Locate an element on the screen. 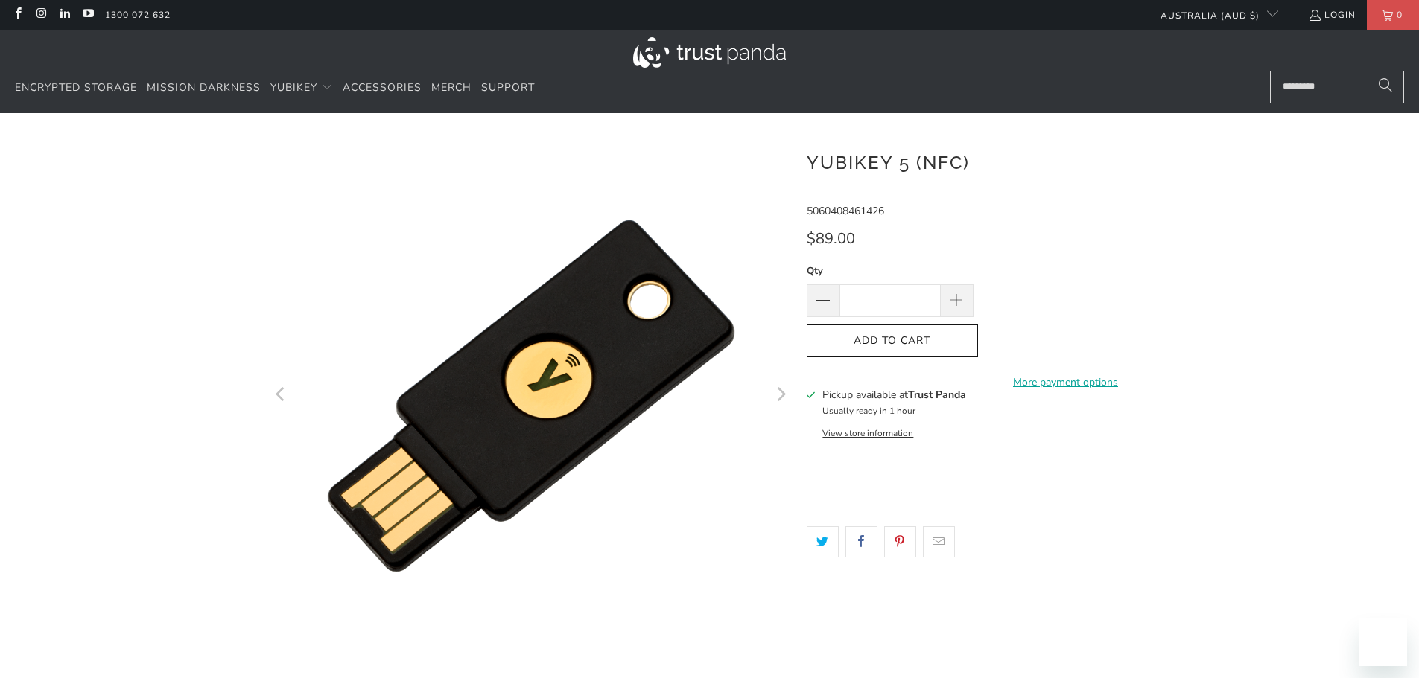 The width and height of the screenshot is (1419, 678). a: Login is located at coordinates (1331, 15).